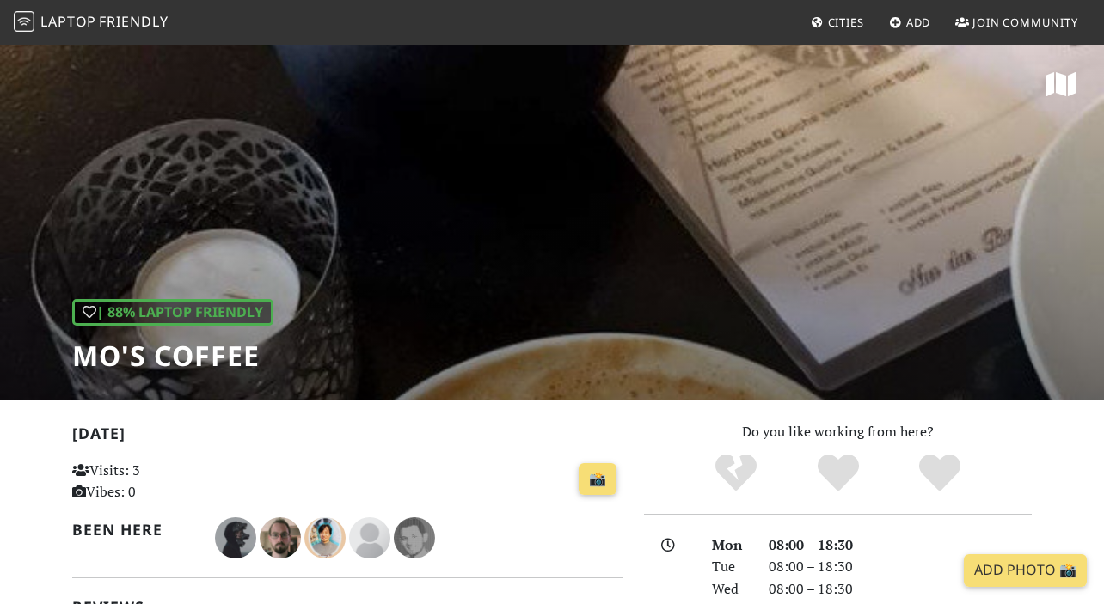 Image resolution: width=1104 pixels, height=604 pixels. What do you see at coordinates (24, 21) in the screenshot?
I see `img: LaptopFriendly` at bounding box center [24, 21].